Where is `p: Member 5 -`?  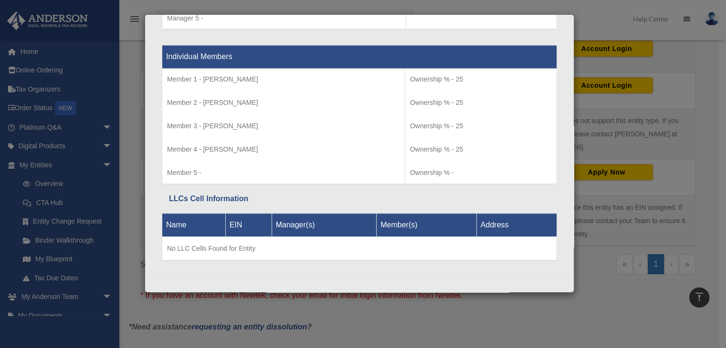 p: Member 5 - is located at coordinates (283, 173).